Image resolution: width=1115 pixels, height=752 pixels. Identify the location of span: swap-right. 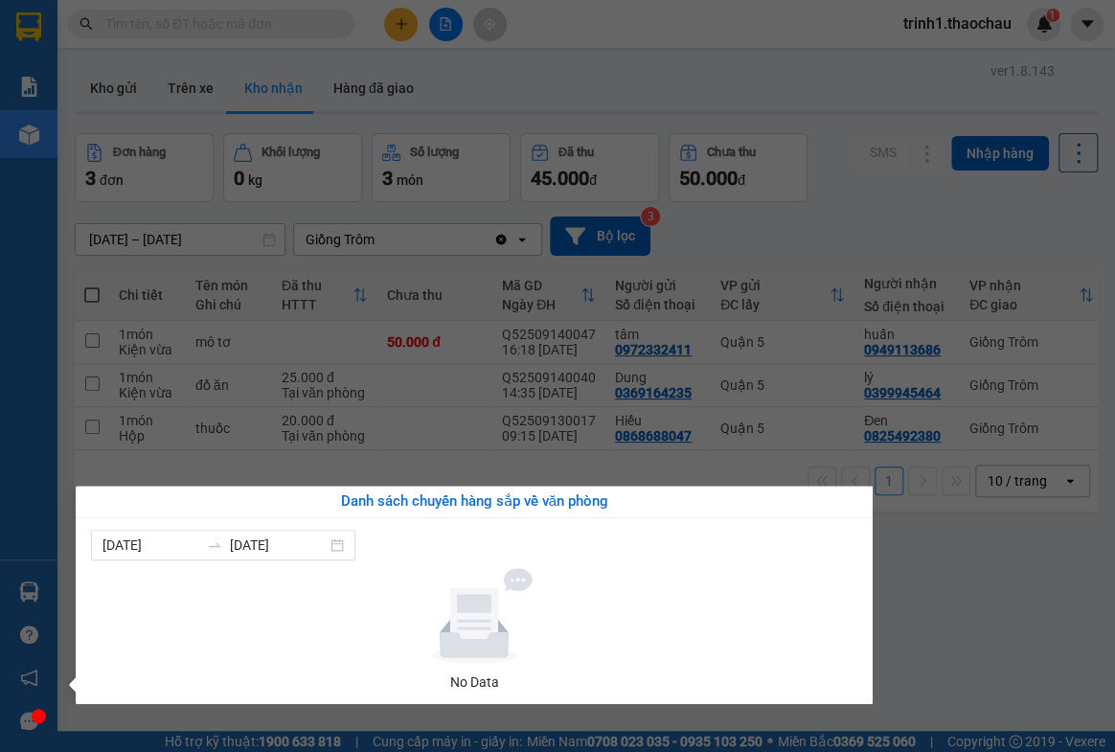
(215, 545).